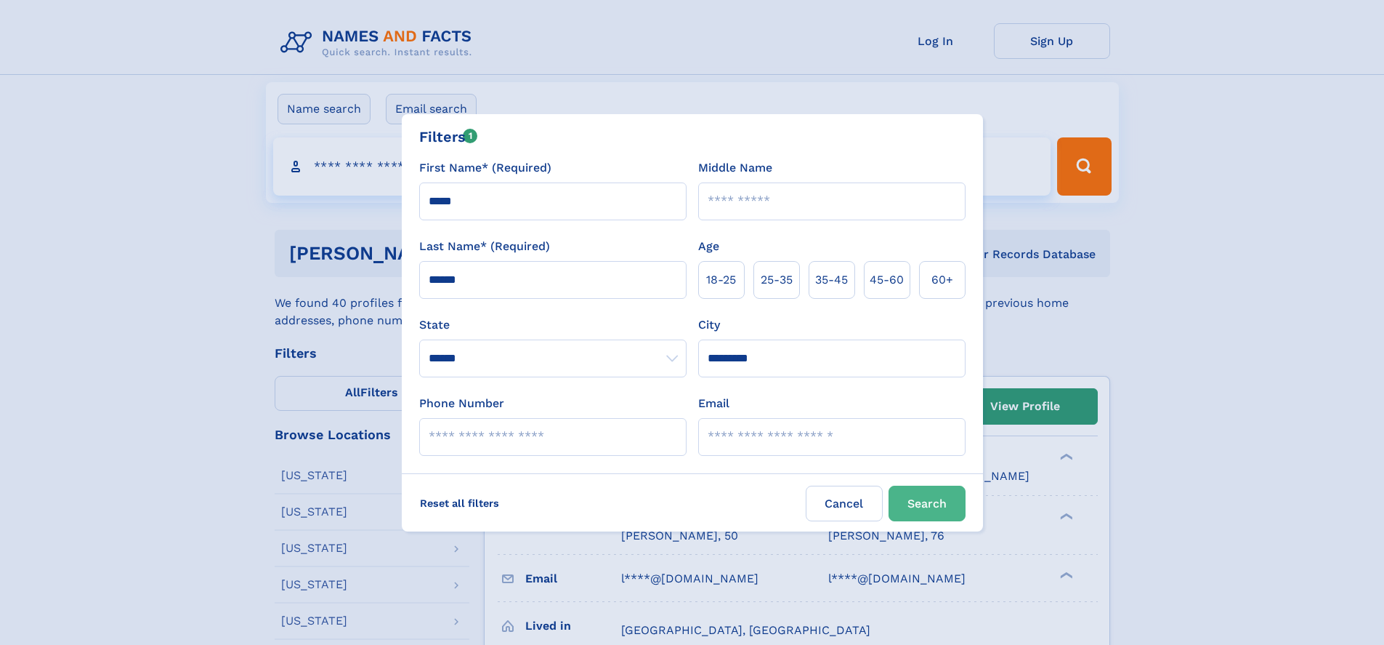 The width and height of the screenshot is (1384, 645). I want to click on button: Search, so click(927, 503).